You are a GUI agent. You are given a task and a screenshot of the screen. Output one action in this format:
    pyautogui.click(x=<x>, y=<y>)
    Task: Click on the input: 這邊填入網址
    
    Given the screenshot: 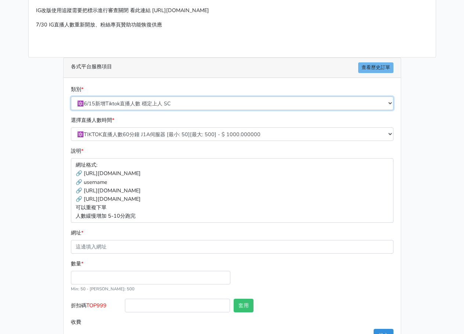 What is the action you would take?
    pyautogui.click(x=232, y=247)
    